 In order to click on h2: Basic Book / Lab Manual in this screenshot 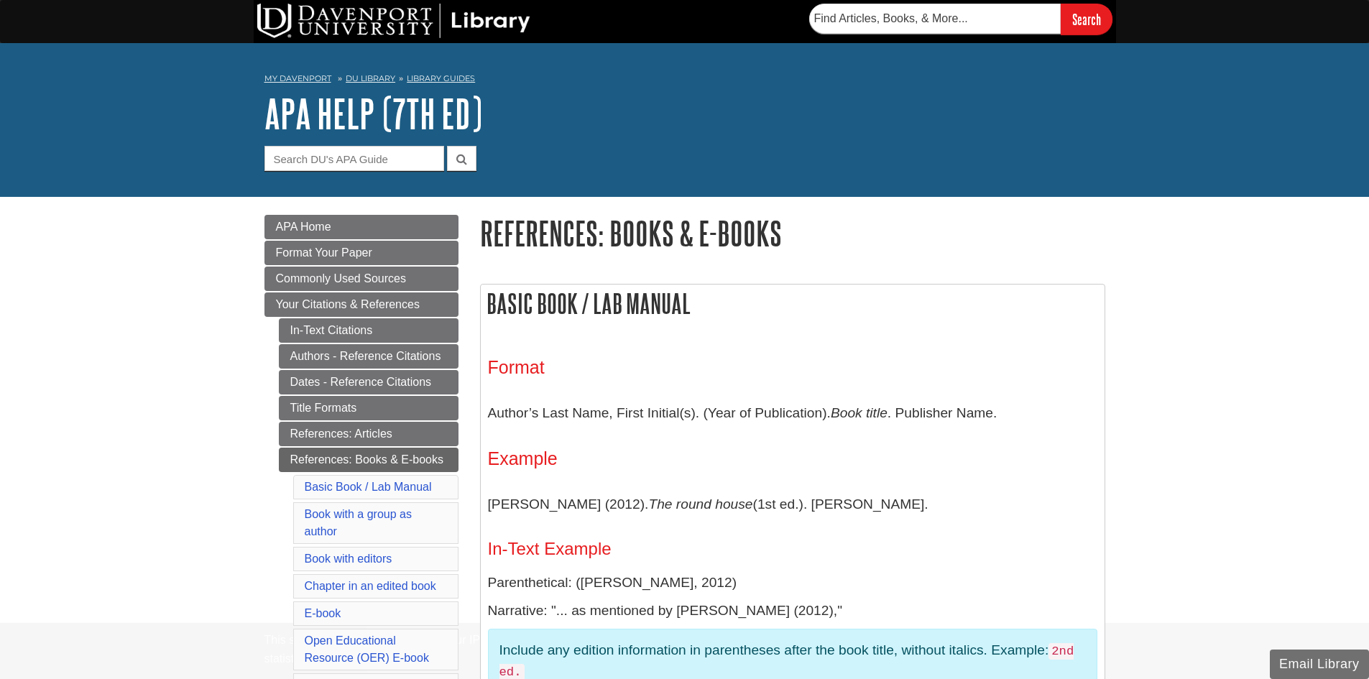, I will do `click(792, 303)`.